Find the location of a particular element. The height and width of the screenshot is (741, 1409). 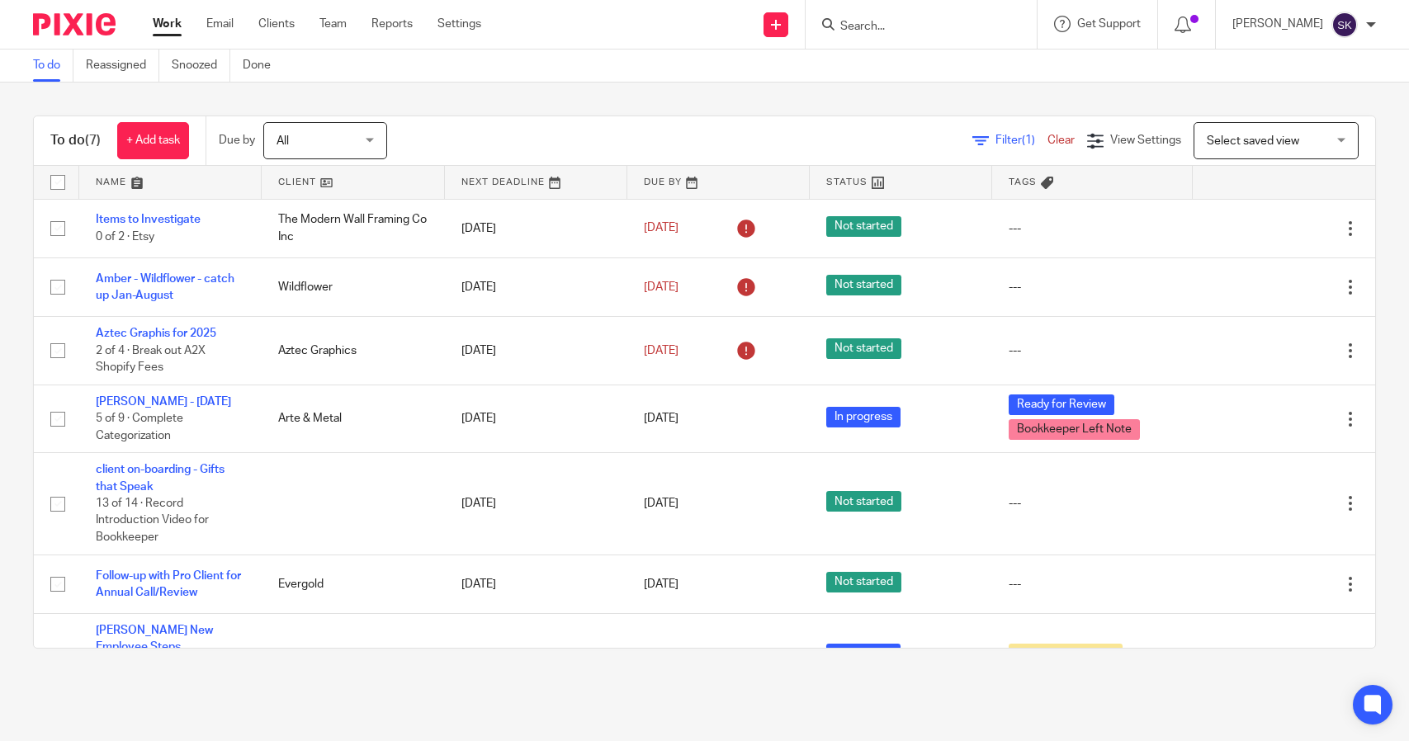

a: Snoozed is located at coordinates (201, 65).